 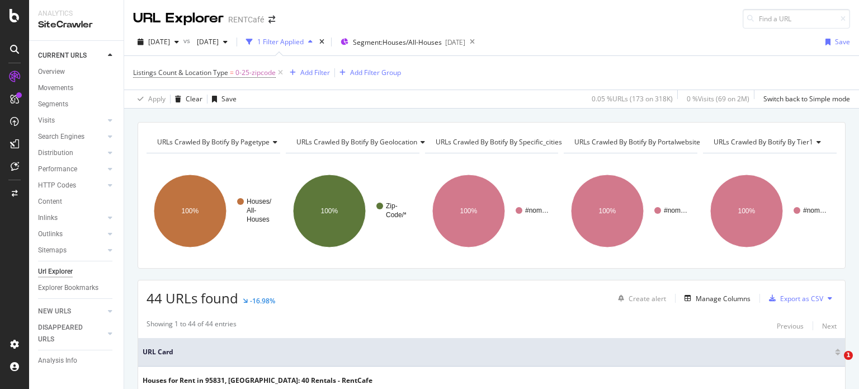 What do you see at coordinates (181, 72) in the screenshot?
I see `span: Listings Count & Location Type` at bounding box center [181, 72].